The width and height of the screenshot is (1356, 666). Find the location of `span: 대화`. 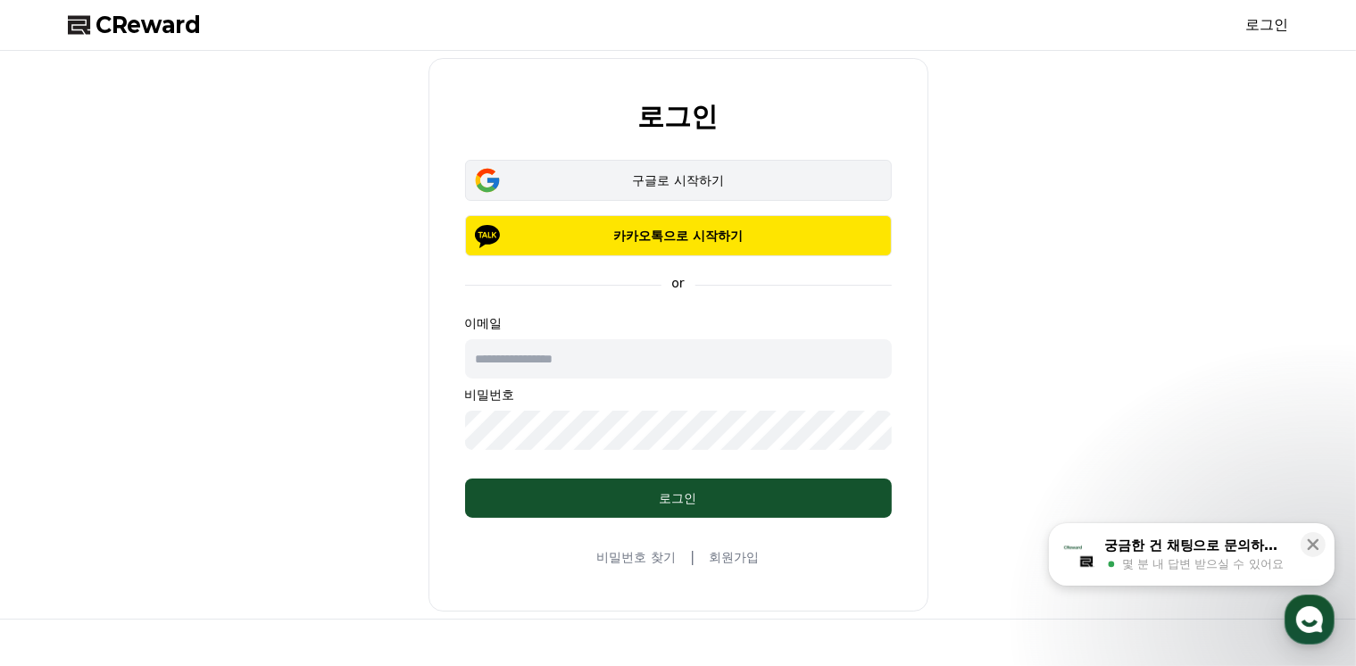

span: 대화 is located at coordinates (174, 552).